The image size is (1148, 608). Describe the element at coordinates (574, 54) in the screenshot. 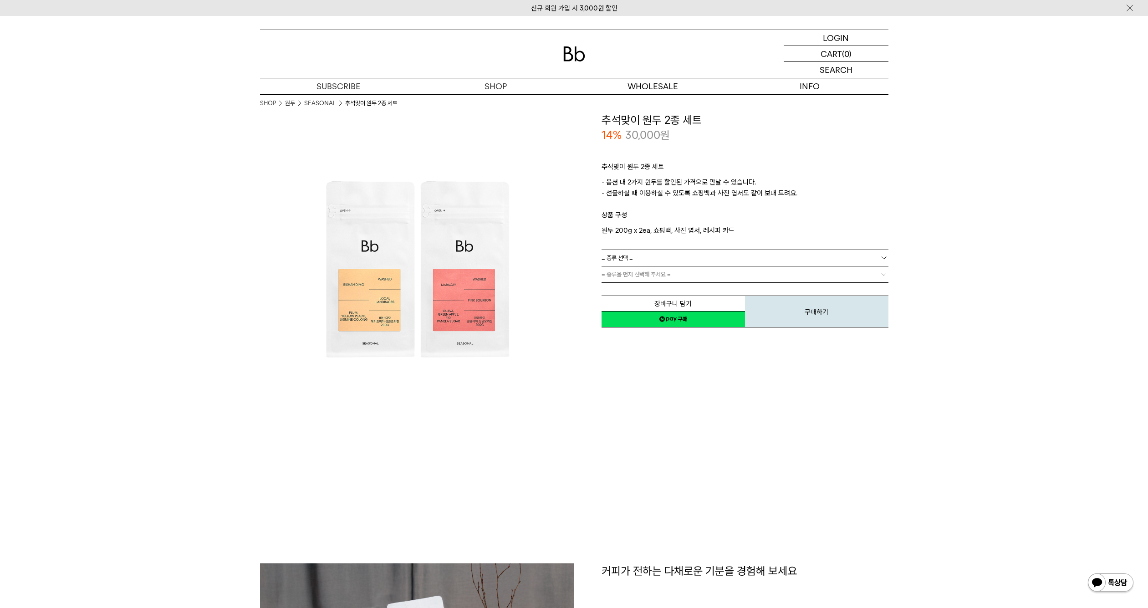

I see `img: 로고` at that location.